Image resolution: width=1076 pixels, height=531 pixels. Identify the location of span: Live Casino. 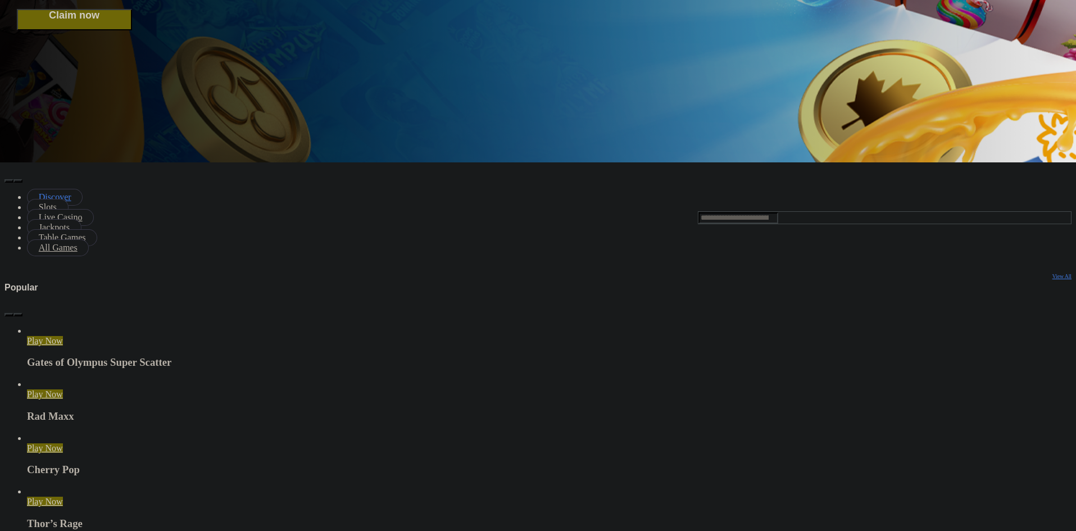
(61, 217).